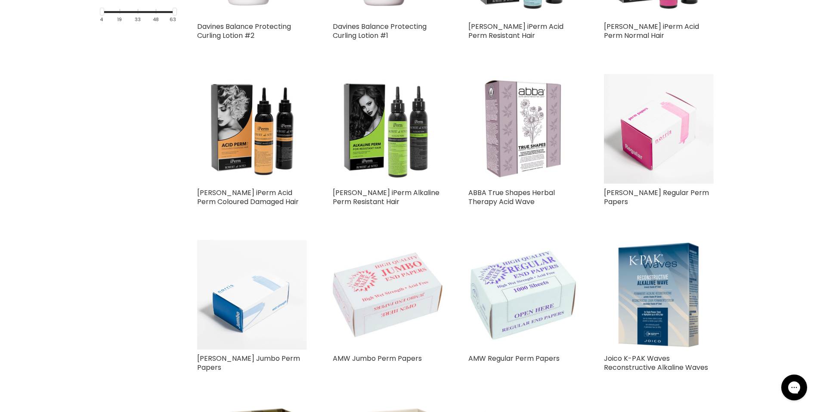 This screenshot has width=820, height=412. Describe the element at coordinates (658, 295) in the screenshot. I see `img: Joico K-PAK Waves Reconstructive Alkaline Waves` at that location.